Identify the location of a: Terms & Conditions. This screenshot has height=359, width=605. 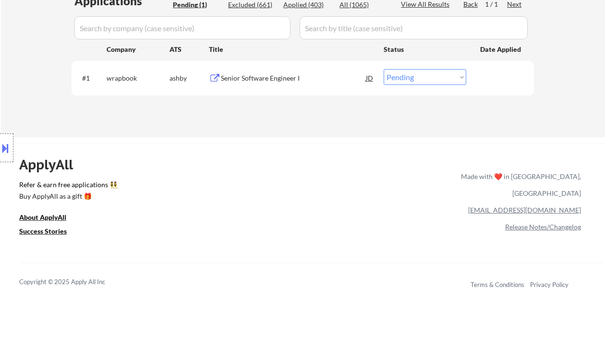
(498, 285).